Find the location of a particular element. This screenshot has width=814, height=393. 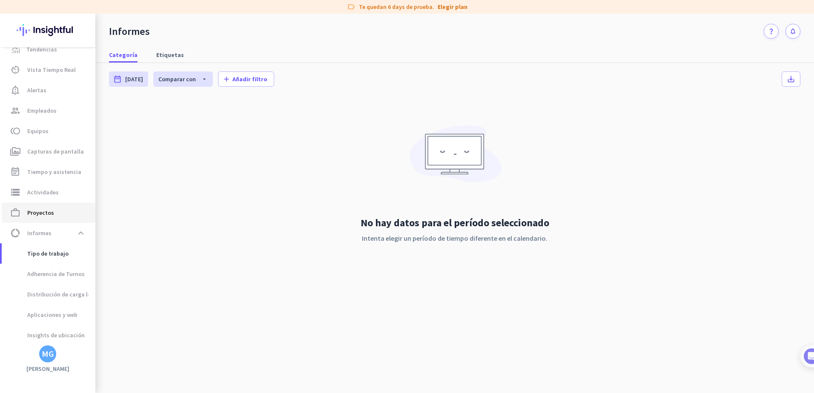

p: 4 pasos is located at coordinates (20, 116).